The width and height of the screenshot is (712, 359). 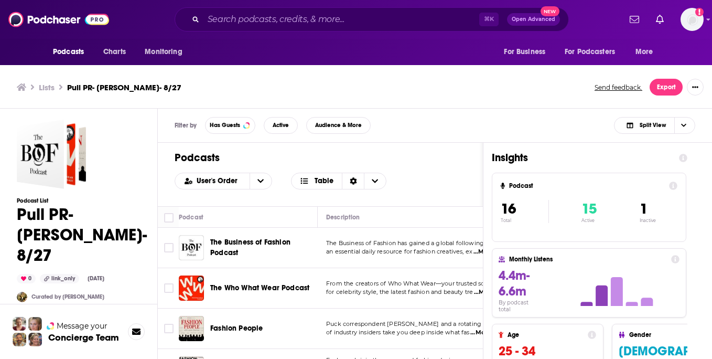 What do you see at coordinates (589, 220) in the screenshot?
I see `p: Active` at bounding box center [589, 220].